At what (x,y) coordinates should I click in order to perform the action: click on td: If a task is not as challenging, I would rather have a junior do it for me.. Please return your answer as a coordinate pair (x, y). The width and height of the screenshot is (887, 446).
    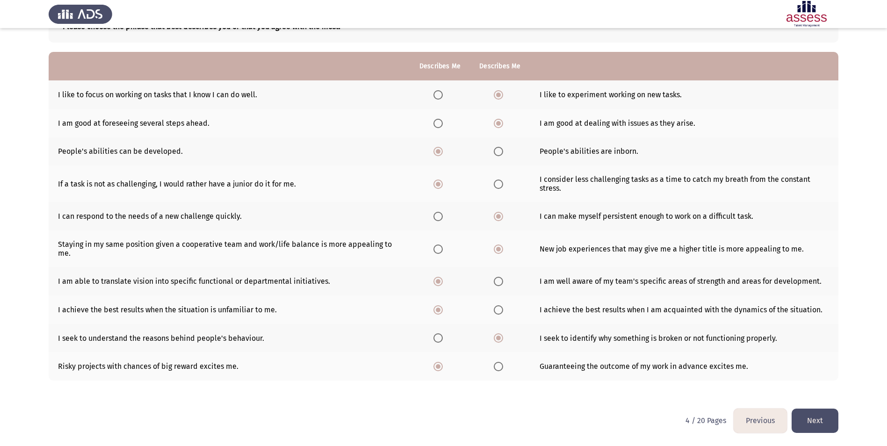
    Looking at the image, I should click on (229, 184).